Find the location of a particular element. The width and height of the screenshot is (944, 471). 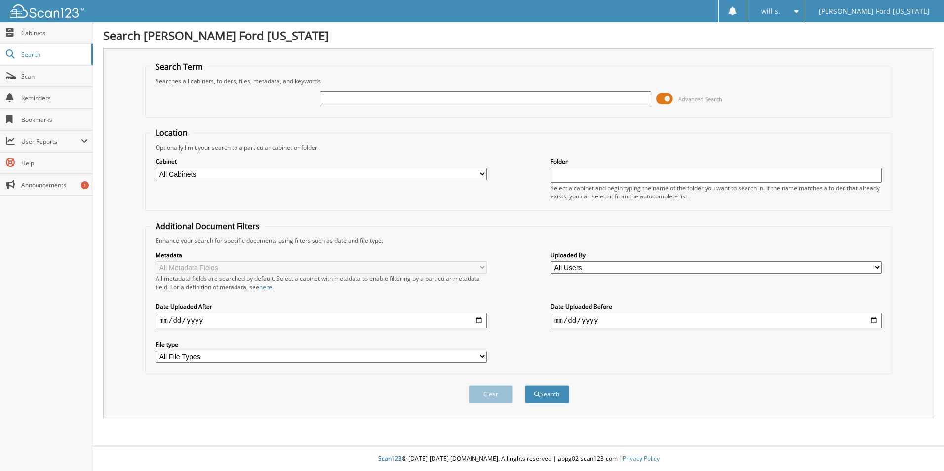

label: Folder is located at coordinates (716, 162).